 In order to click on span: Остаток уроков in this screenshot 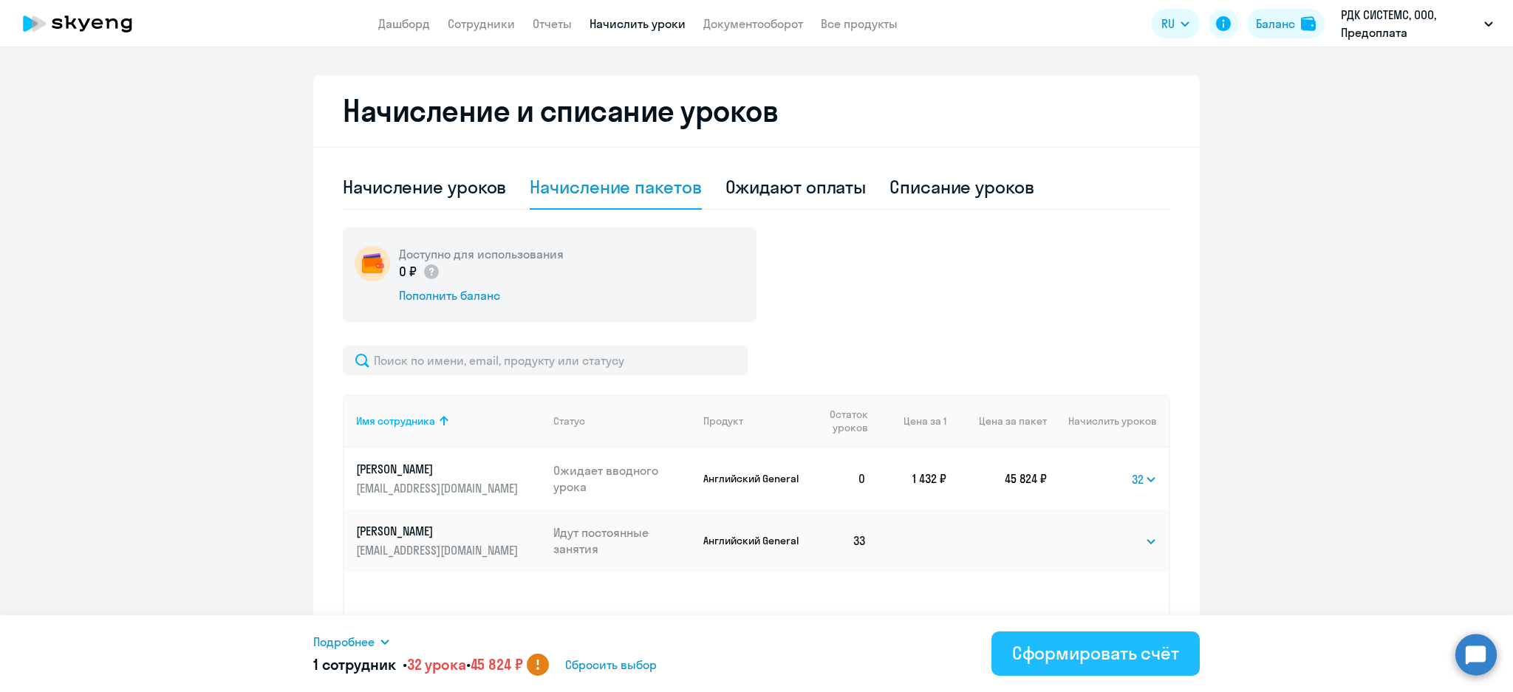, I will do `click(841, 421)`.